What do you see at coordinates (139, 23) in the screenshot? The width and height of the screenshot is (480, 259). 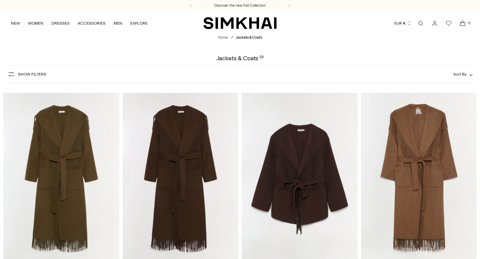 I see `a: EXPLORE` at bounding box center [139, 23].